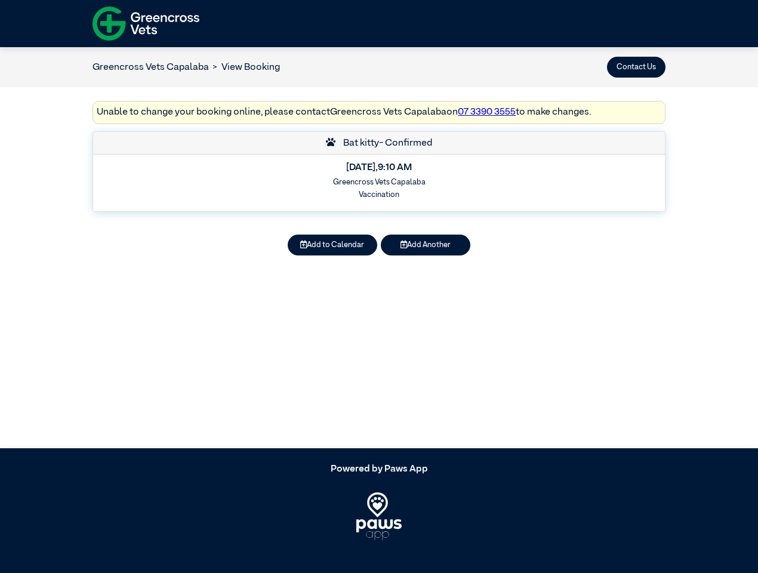 The height and width of the screenshot is (573, 758). Describe the element at coordinates (405, 143) in the screenshot. I see `span: - Confirmed` at that location.